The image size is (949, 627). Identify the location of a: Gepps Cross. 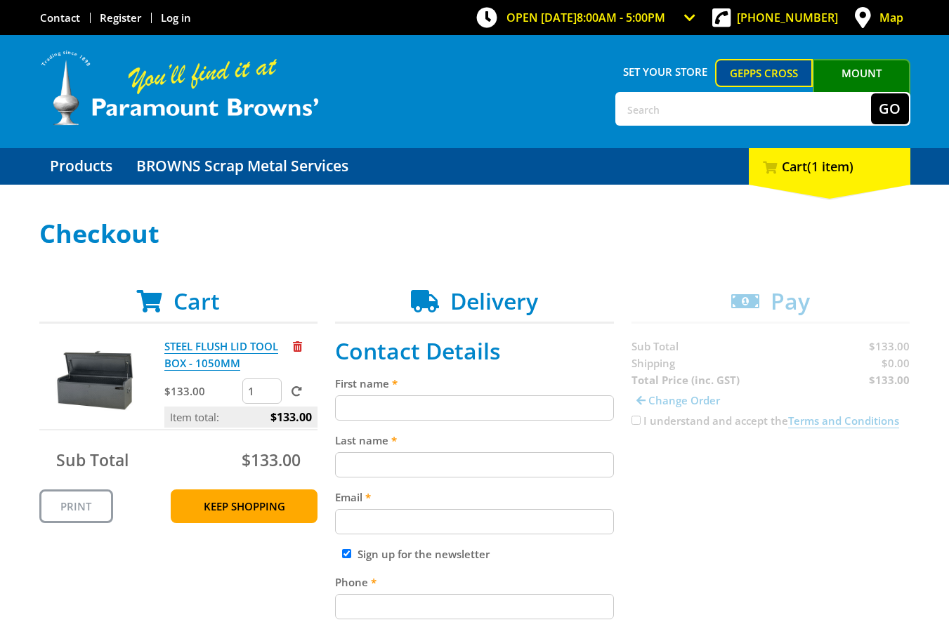
(763, 73).